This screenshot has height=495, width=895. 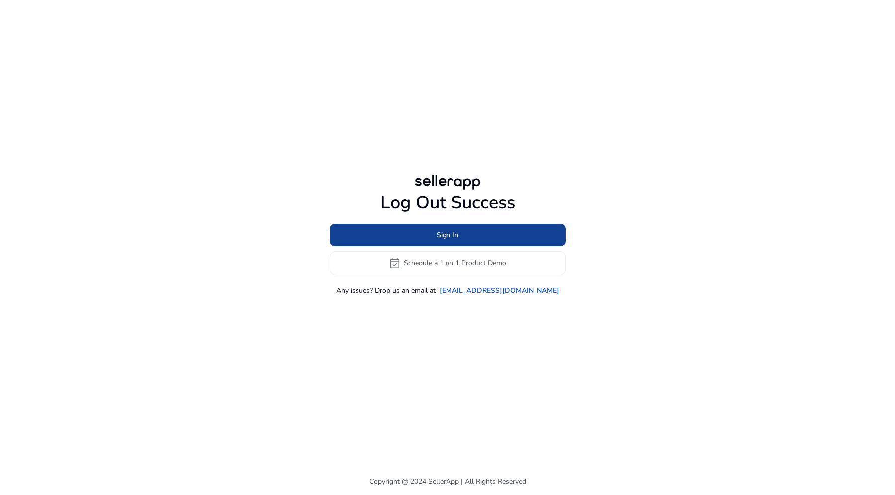 I want to click on button: event_availableSchedule a 1 on 1 Product Demo, so click(x=447, y=263).